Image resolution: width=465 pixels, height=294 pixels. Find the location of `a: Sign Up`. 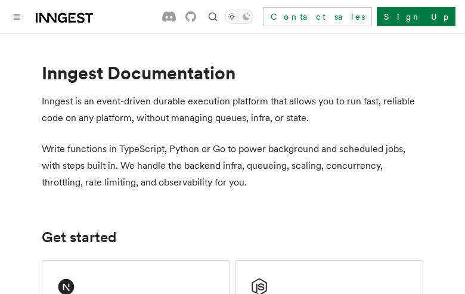

a: Sign Up is located at coordinates (417, 17).